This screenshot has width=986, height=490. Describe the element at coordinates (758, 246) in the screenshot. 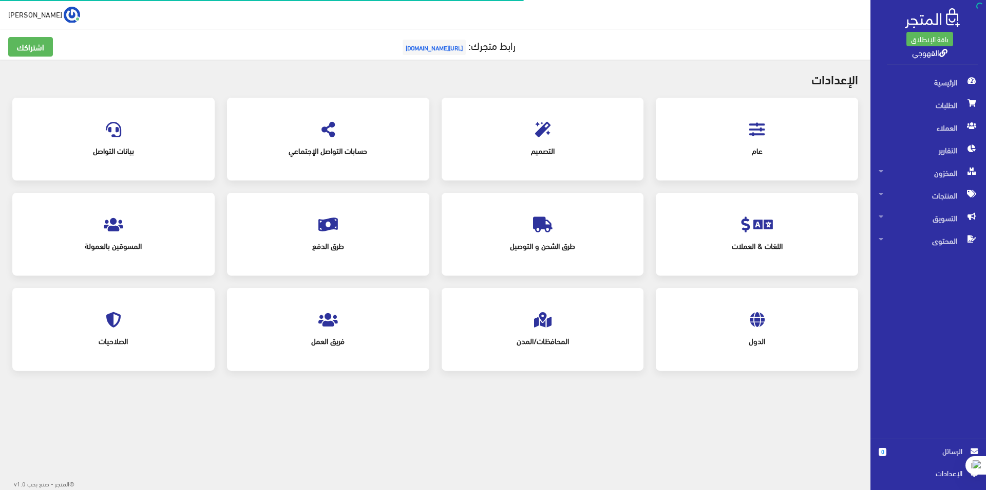

I see `span: اللغات & العملات` at that location.